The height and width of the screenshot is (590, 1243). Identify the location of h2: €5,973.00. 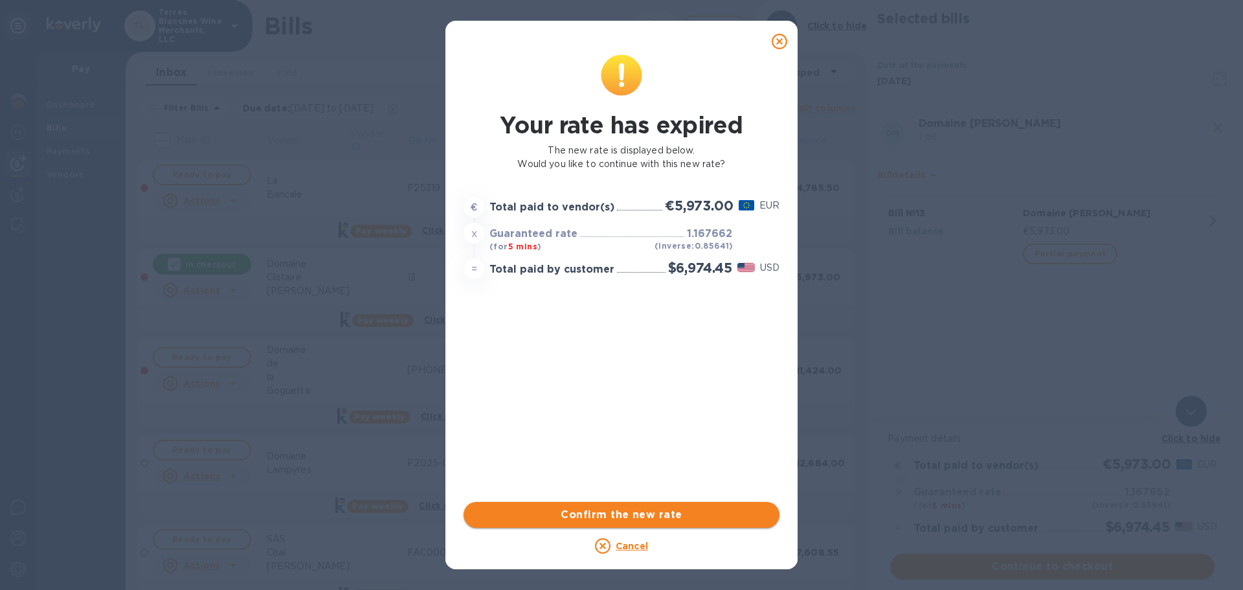
(699, 205).